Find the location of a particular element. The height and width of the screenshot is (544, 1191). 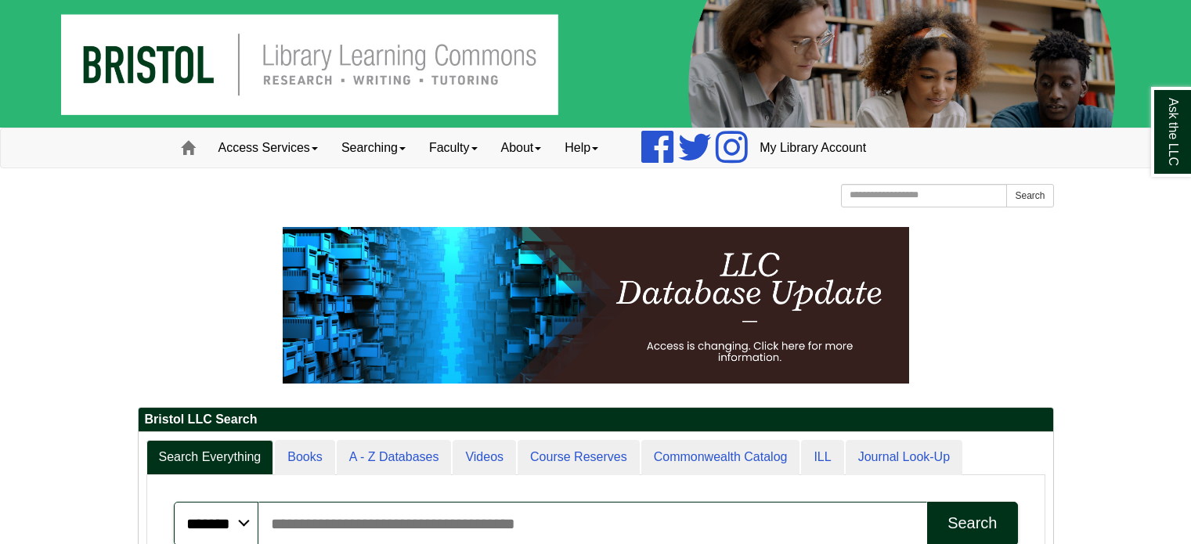

a: A - Z Databases is located at coordinates (394, 457).